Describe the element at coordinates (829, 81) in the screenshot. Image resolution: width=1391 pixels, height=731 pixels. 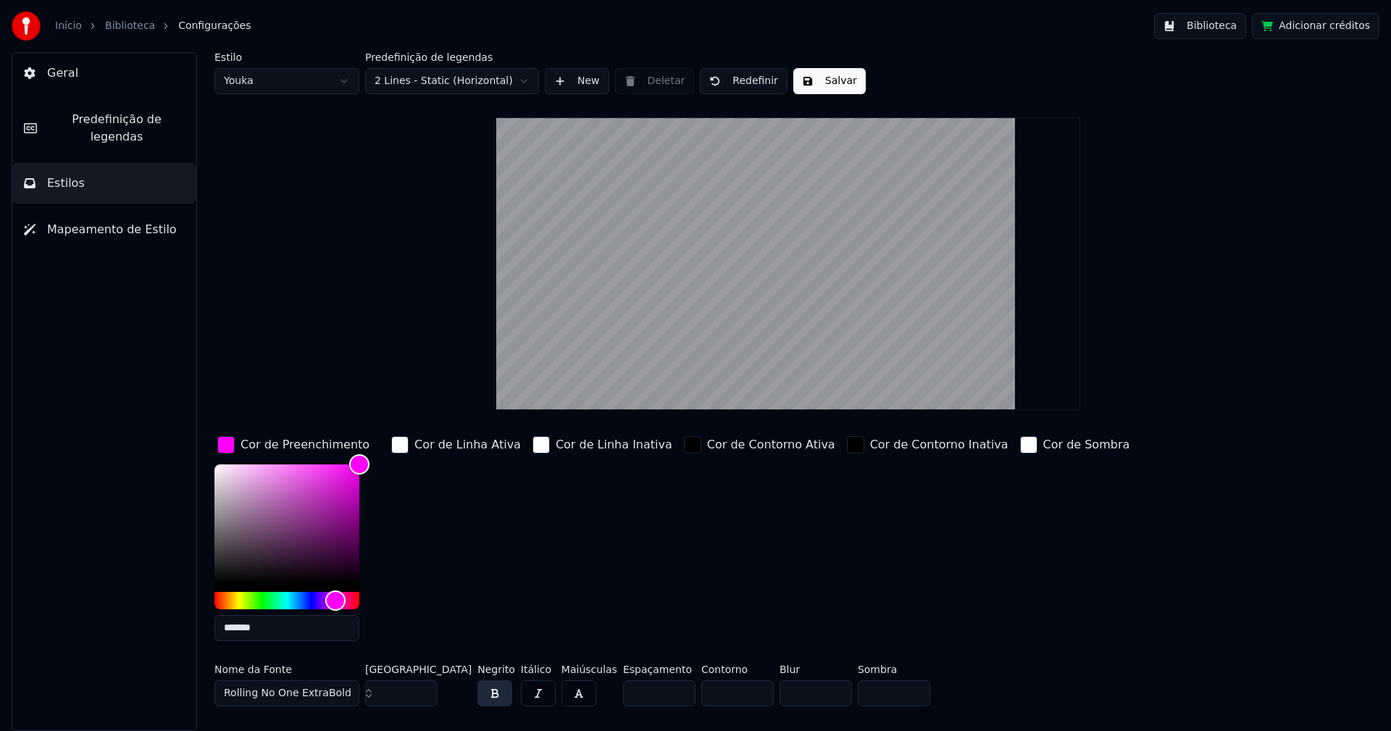
I see `button: Salvar` at that location.